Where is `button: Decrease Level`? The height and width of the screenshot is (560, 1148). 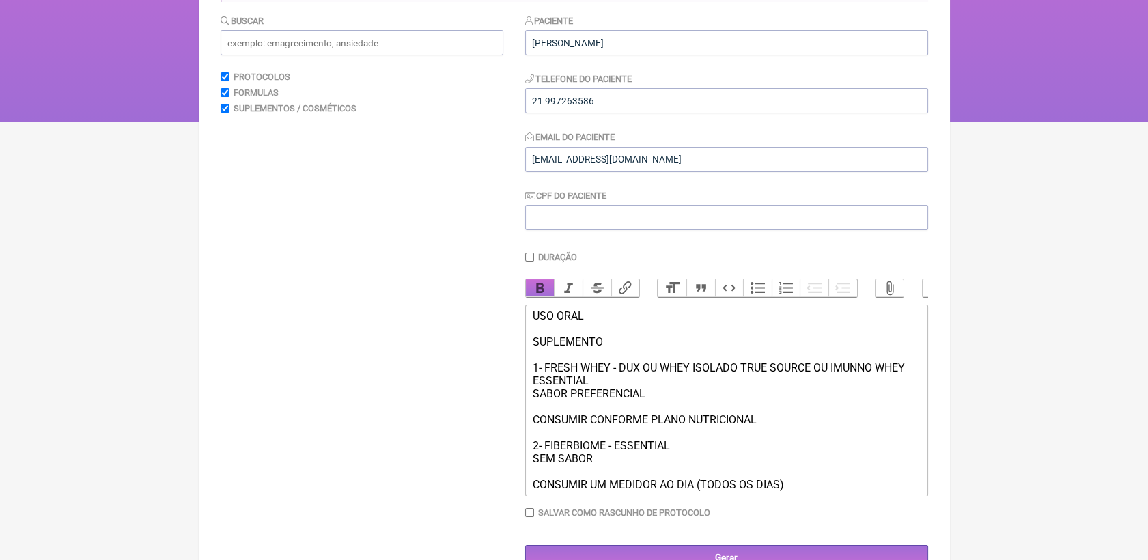 button: Decrease Level is located at coordinates (814, 288).